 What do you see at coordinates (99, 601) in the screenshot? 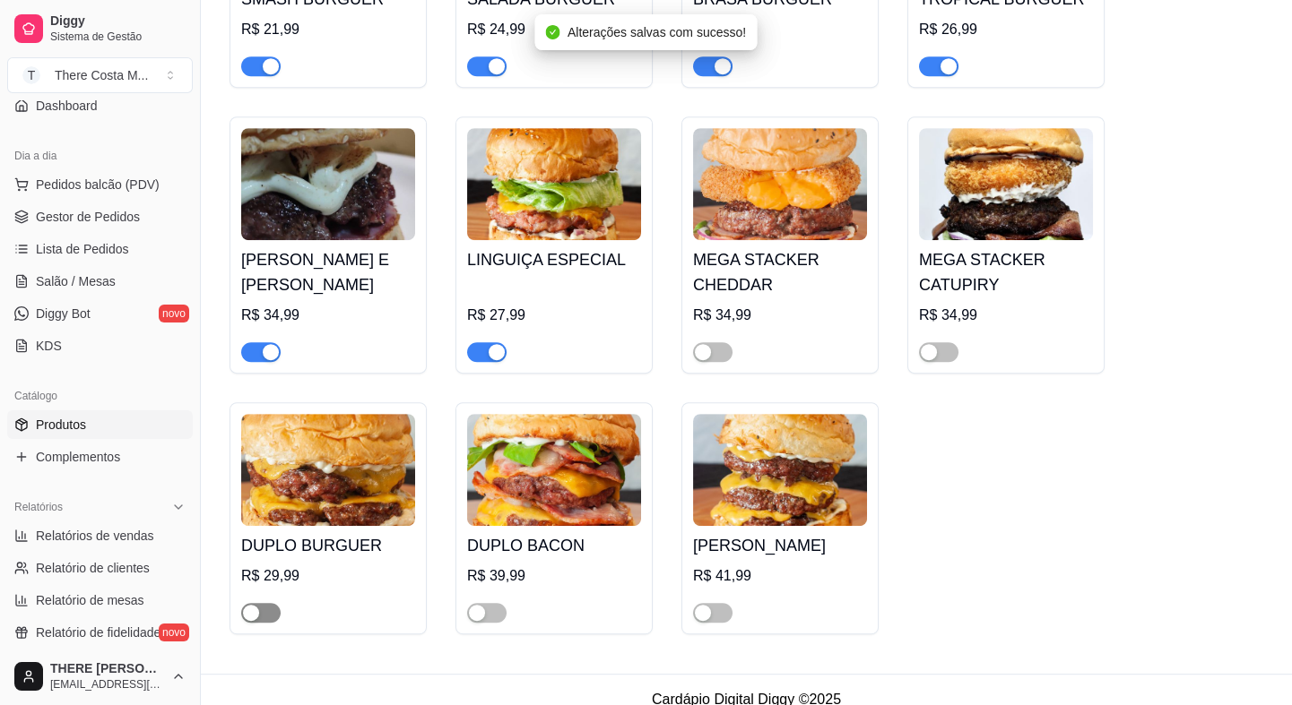
I see `a: Relatório de mesas` at bounding box center [99, 601].